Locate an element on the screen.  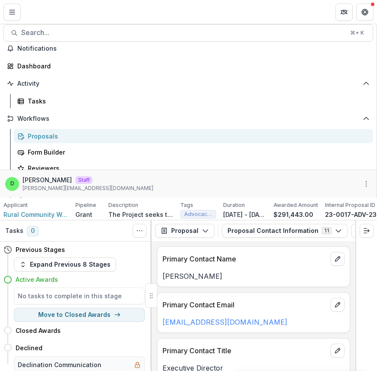
span: Search... is located at coordinates (183, 32).